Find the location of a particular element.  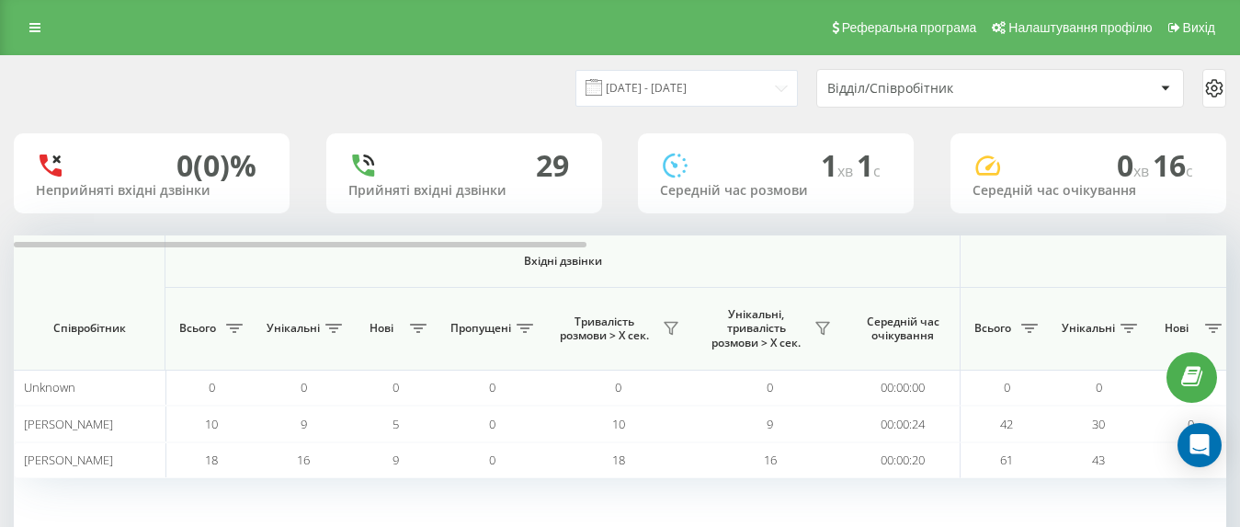

div: Середній час розмови is located at coordinates (776, 190).